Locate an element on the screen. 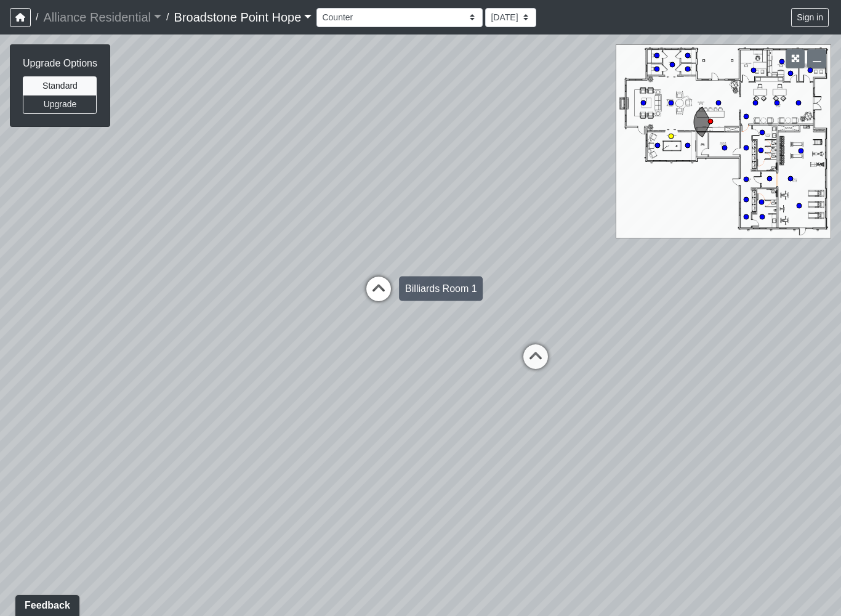 The width and height of the screenshot is (841, 616). h6: Upgrade Options is located at coordinates (60, 63).